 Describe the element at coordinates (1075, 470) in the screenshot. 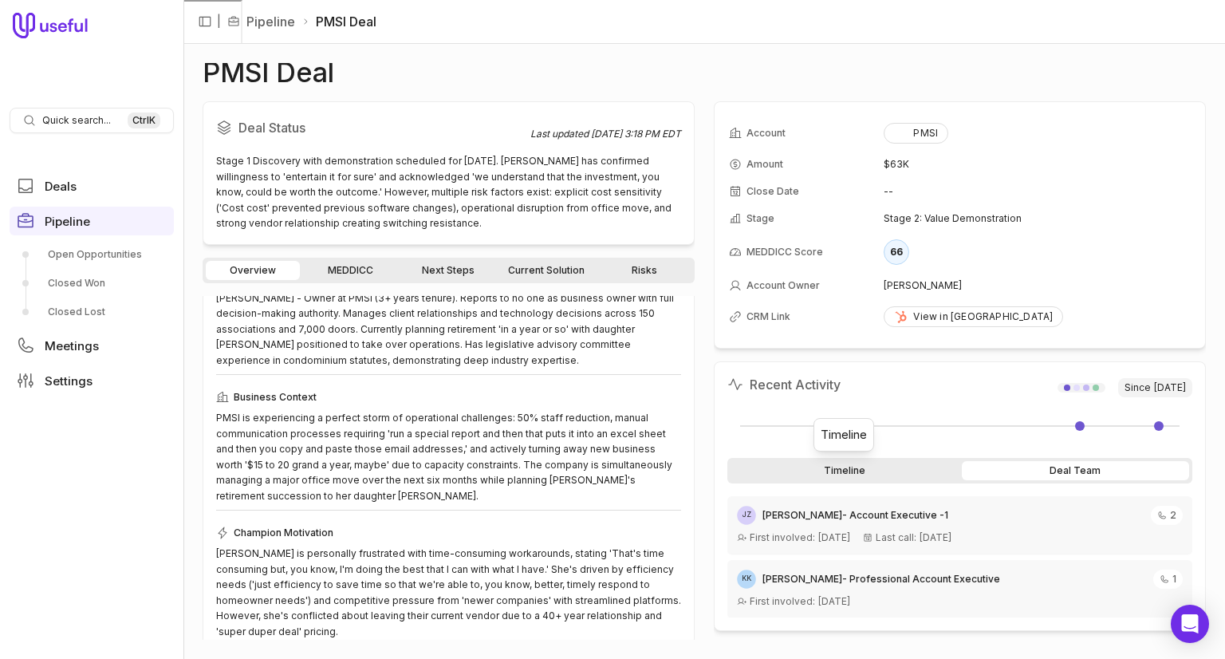

I see `div: Deal Team` at that location.